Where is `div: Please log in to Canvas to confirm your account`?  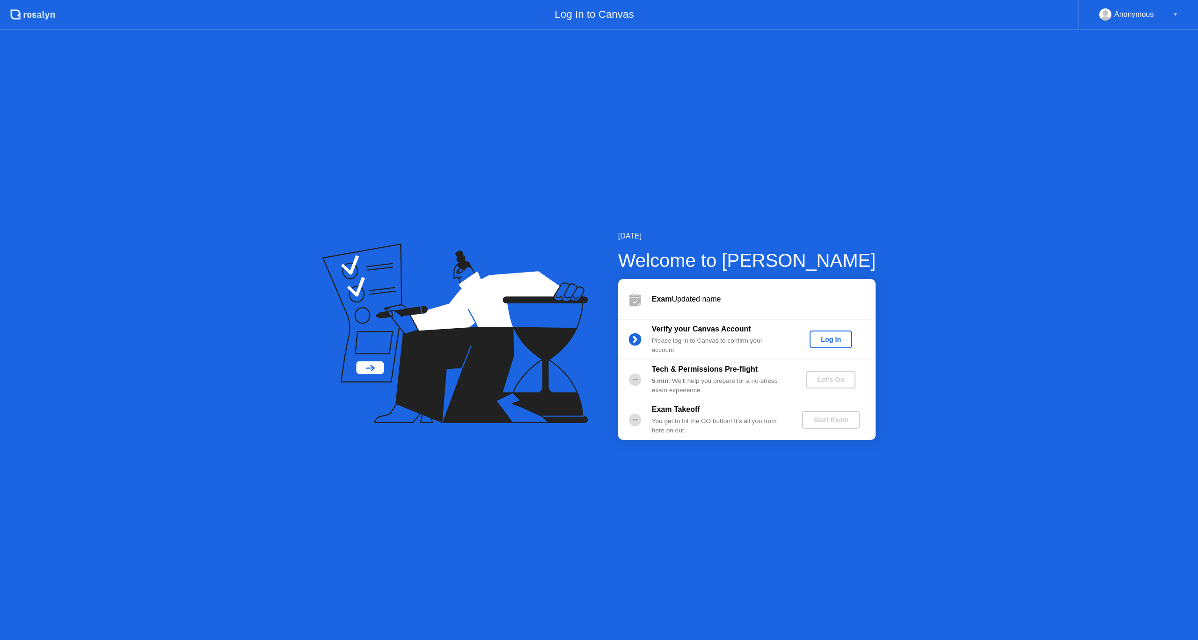 div: Please log in to Canvas to confirm your account is located at coordinates (719, 346).